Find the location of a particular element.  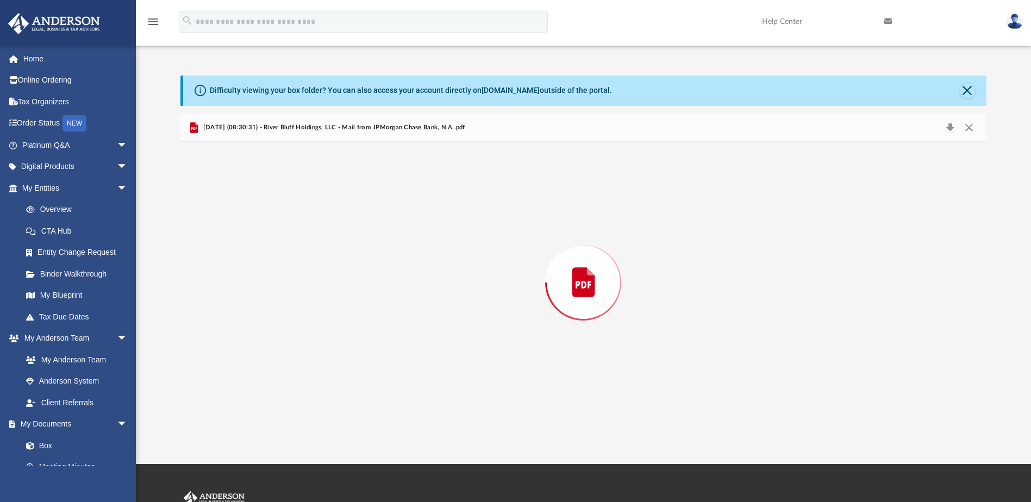

i: menu is located at coordinates (153, 22).